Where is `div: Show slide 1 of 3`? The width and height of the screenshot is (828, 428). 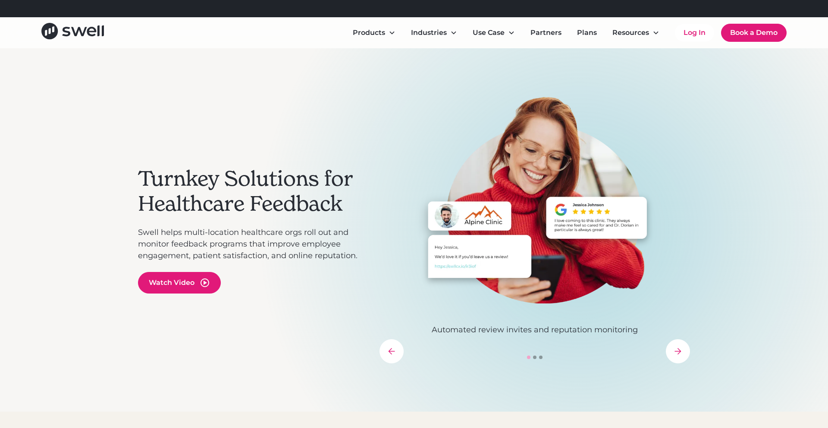
div: Show slide 1 of 3 is located at coordinates (529, 357).